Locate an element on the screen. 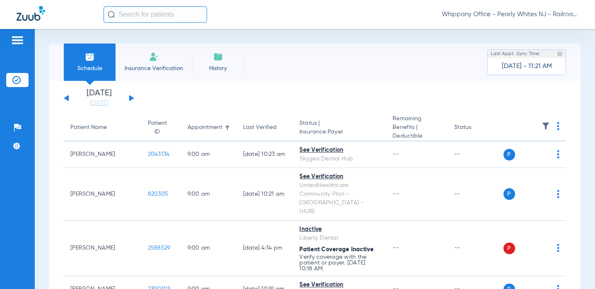  span: 2043134 is located at coordinates (159, 154).